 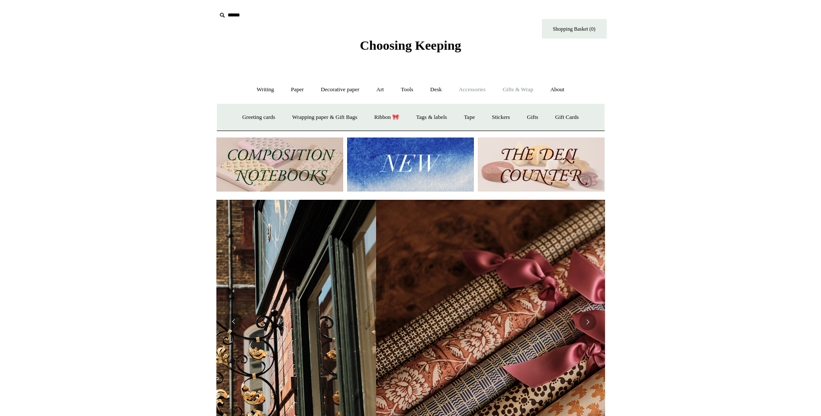 What do you see at coordinates (541, 165) in the screenshot?
I see `img: The Deli Counter` at bounding box center [541, 165].